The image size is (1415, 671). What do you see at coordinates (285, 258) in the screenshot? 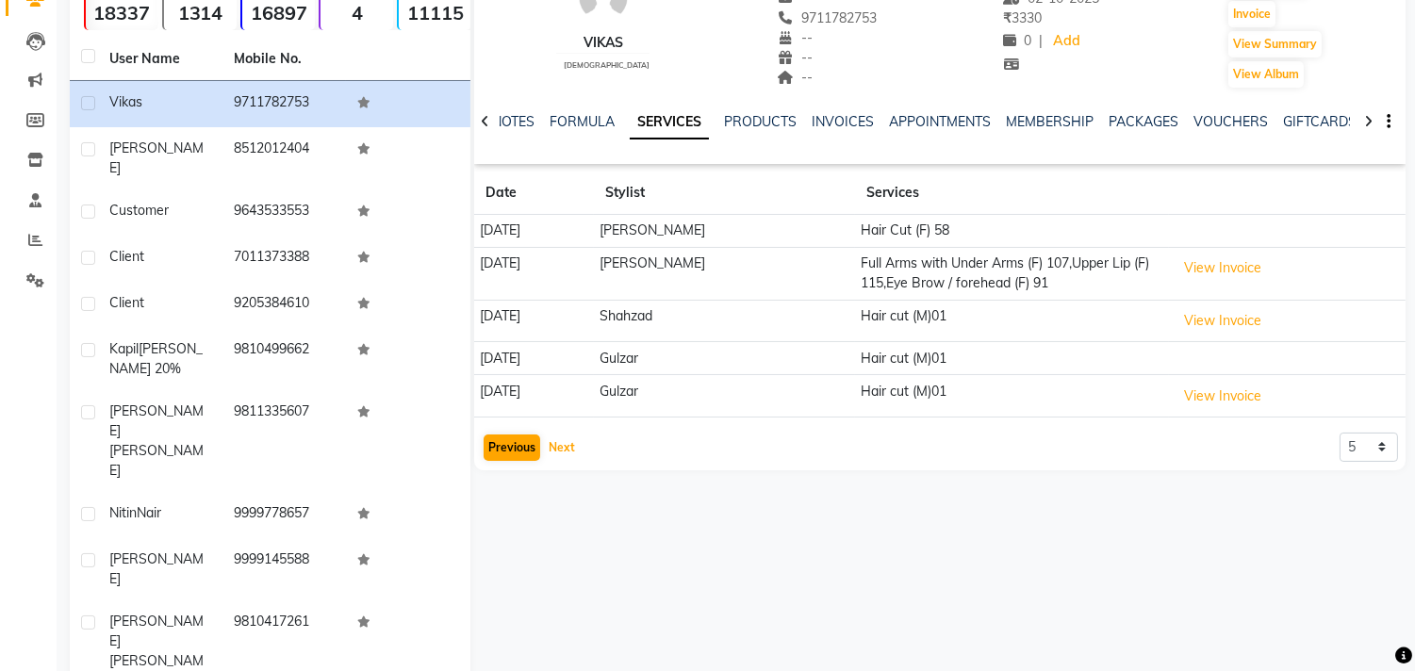
I see `td: 7011373388` at bounding box center [285, 258].